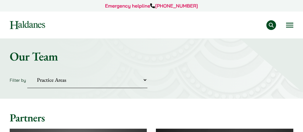 The height and width of the screenshot is (132, 303). I want to click on img: Logo of Haldanes, so click(27, 25).